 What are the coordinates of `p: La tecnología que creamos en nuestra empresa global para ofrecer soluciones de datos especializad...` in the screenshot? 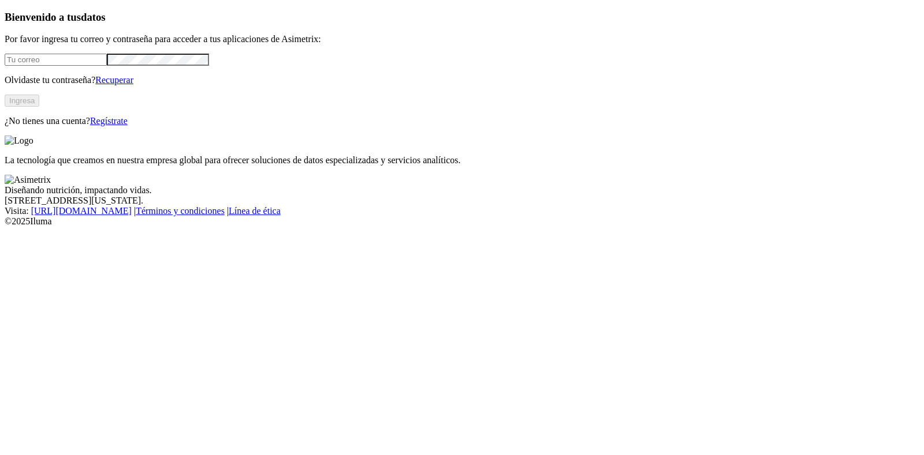 It's located at (462, 160).